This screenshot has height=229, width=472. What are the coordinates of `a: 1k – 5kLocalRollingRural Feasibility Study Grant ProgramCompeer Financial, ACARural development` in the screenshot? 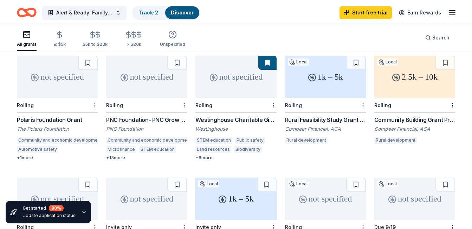 It's located at (326, 101).